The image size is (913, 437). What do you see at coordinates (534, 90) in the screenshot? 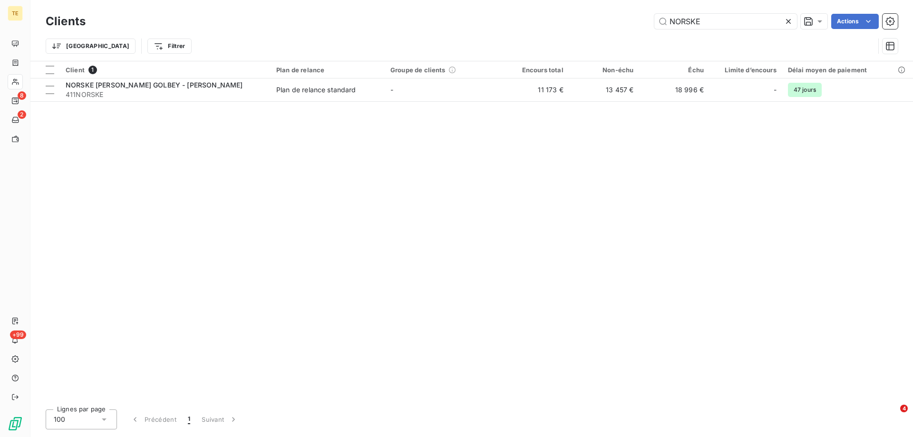
I see `td: 11 173 €` at bounding box center [534, 90].